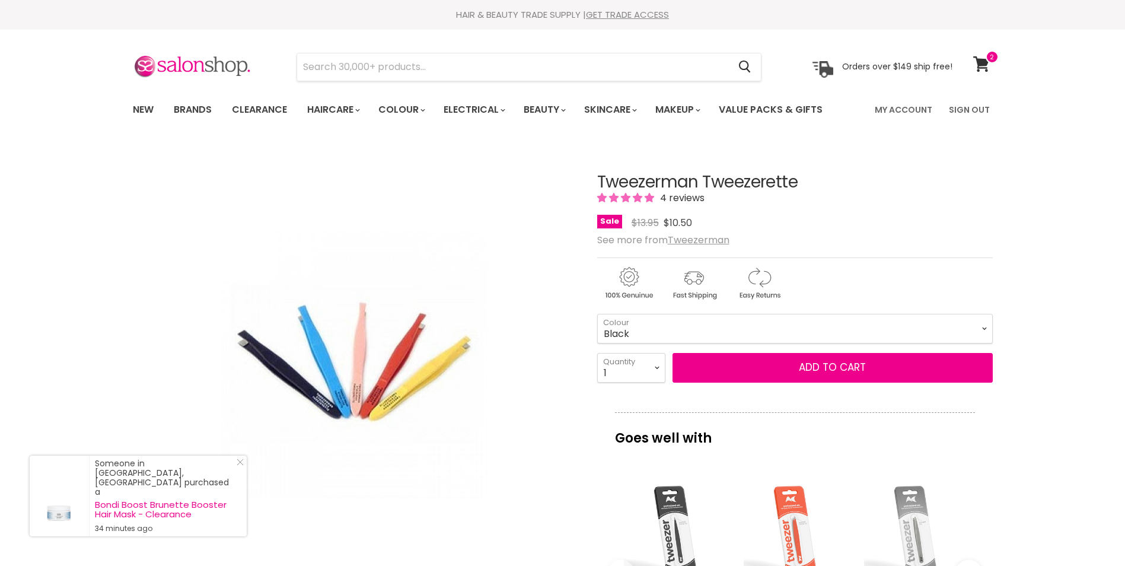  I want to click on img: returns.gif, so click(759, 283).